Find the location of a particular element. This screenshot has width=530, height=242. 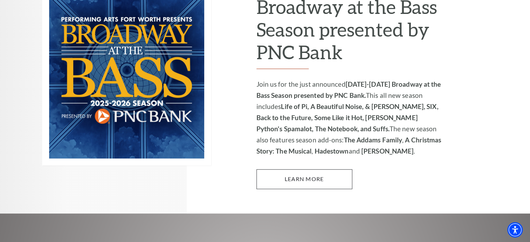

strong: The Addams Family is located at coordinates (373, 140).